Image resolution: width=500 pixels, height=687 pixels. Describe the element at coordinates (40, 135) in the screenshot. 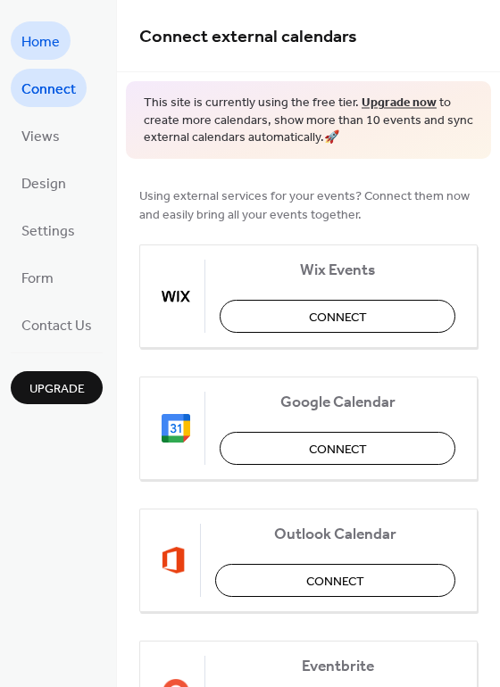

I see `a: Views` at that location.